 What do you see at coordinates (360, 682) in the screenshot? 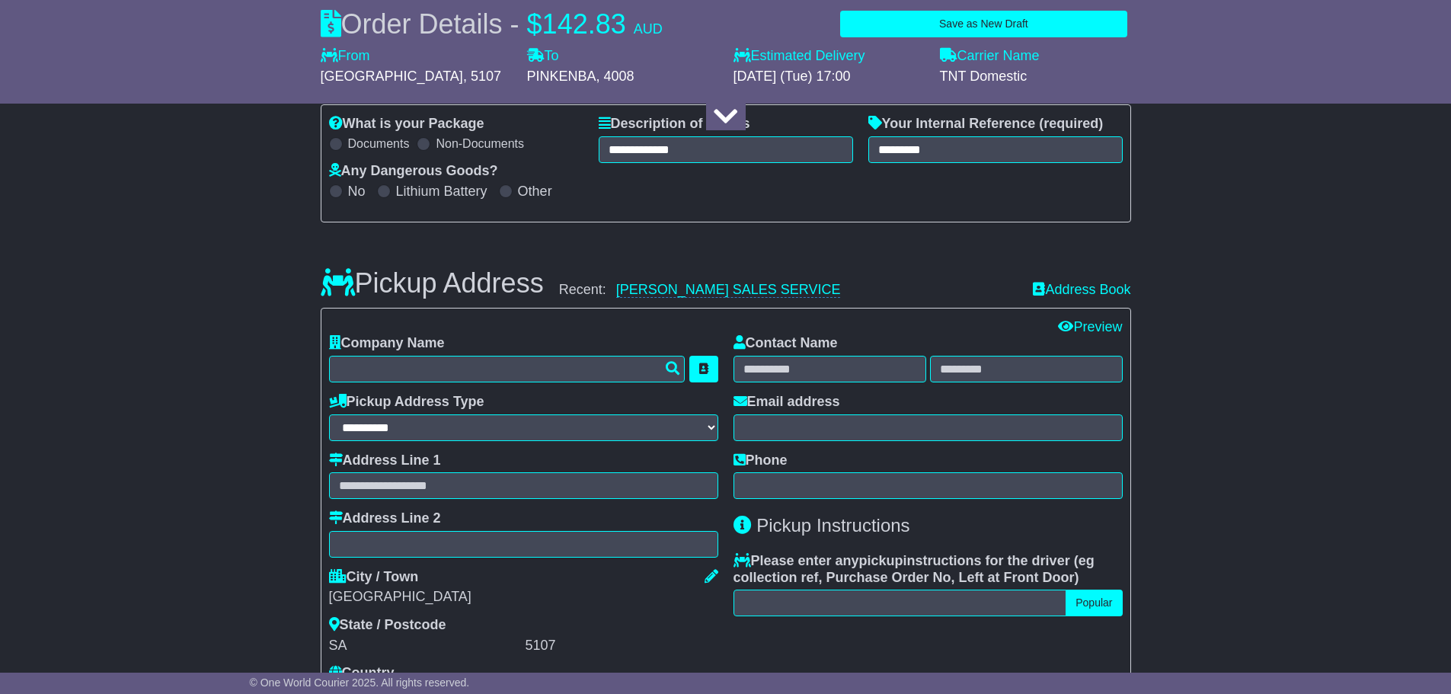
I see `span: © One World Courier 2025. All rights reserved.` at bounding box center [360, 682].